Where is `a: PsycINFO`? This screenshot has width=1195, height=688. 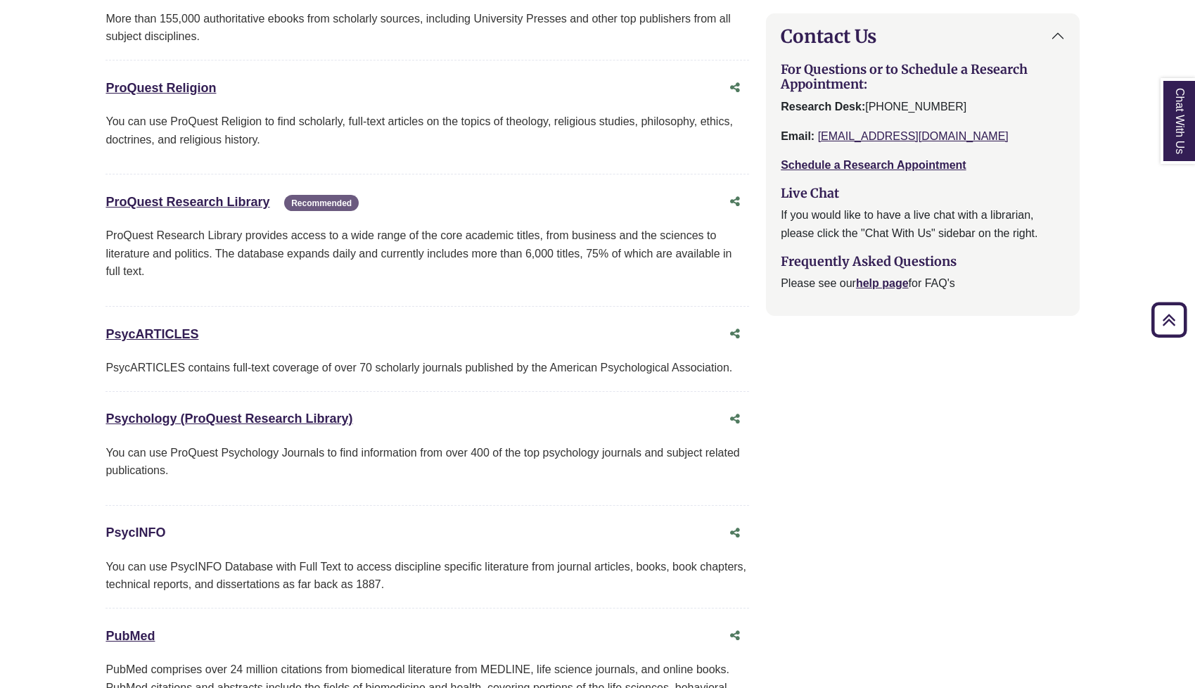
a: PsycINFO is located at coordinates (135, 533).